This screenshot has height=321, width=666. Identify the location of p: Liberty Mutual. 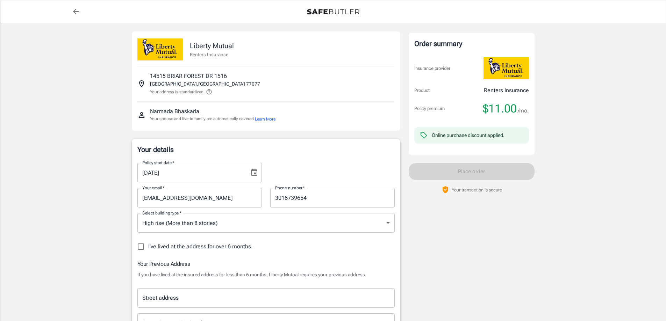
(212, 46).